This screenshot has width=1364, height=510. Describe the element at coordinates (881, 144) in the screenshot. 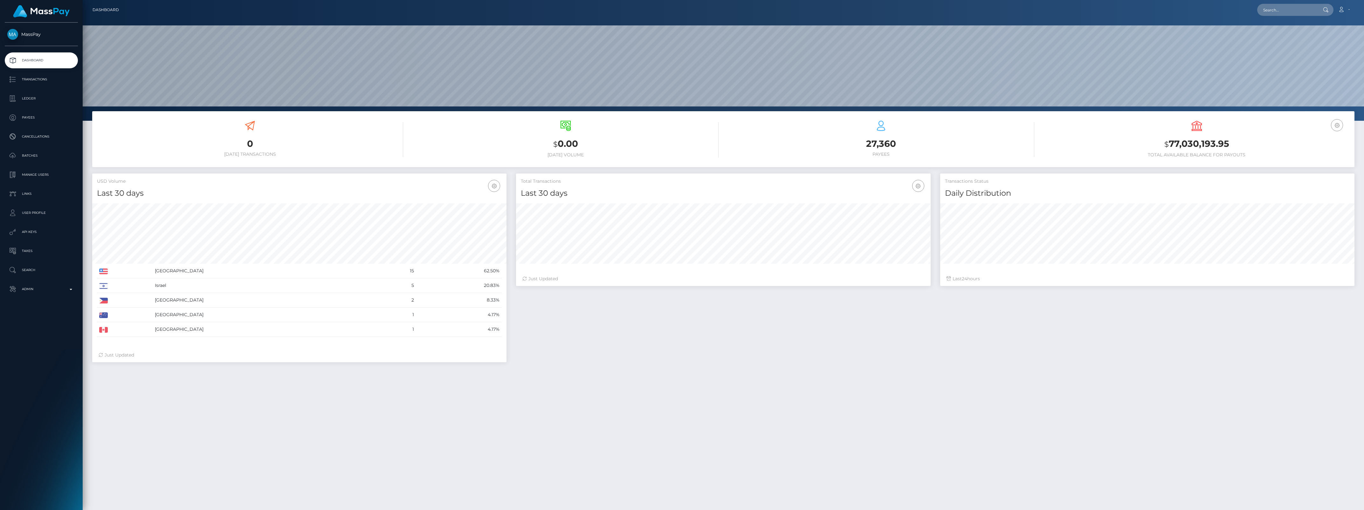

I see `h3: 27,360` at that location.